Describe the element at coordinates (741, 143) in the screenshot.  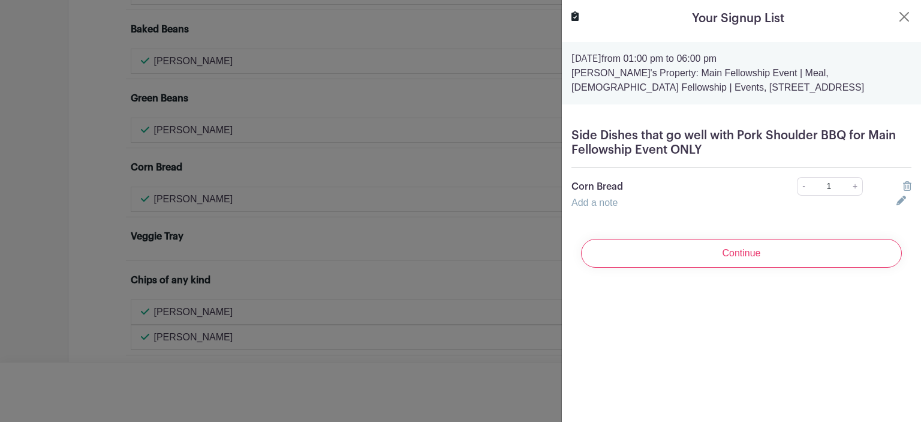
I see `h5: Side Dishes that go well with Pork Shoulder BBQ for Main Fellowship Event ONLY` at that location.